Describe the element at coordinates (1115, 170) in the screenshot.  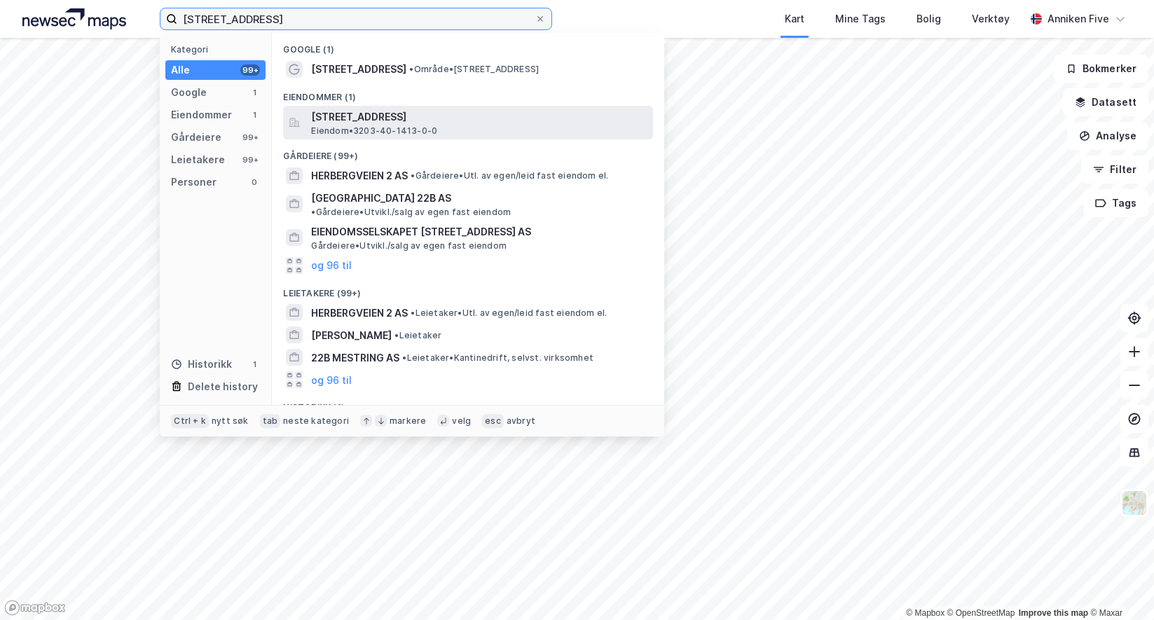
I see `button: Filter` at that location.